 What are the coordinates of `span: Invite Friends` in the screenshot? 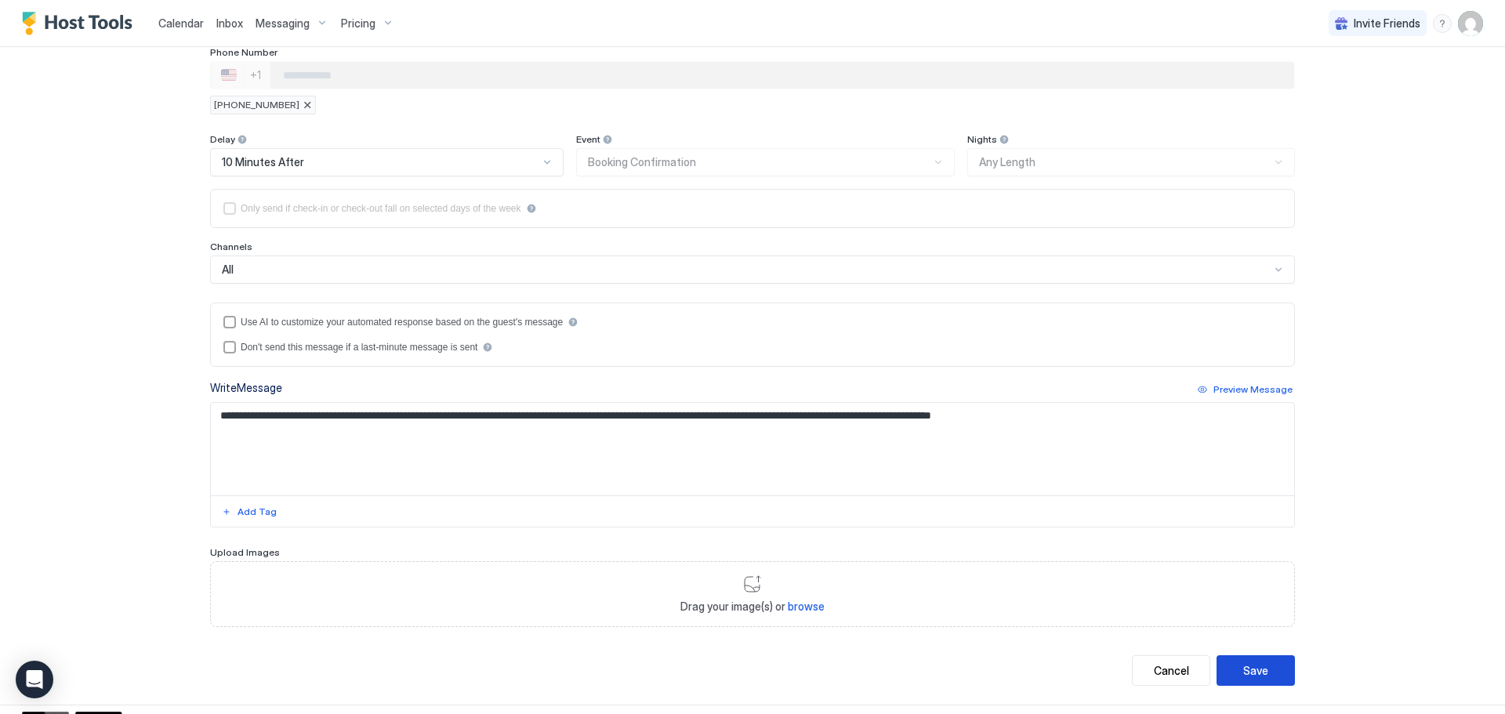 It's located at (1387, 24).